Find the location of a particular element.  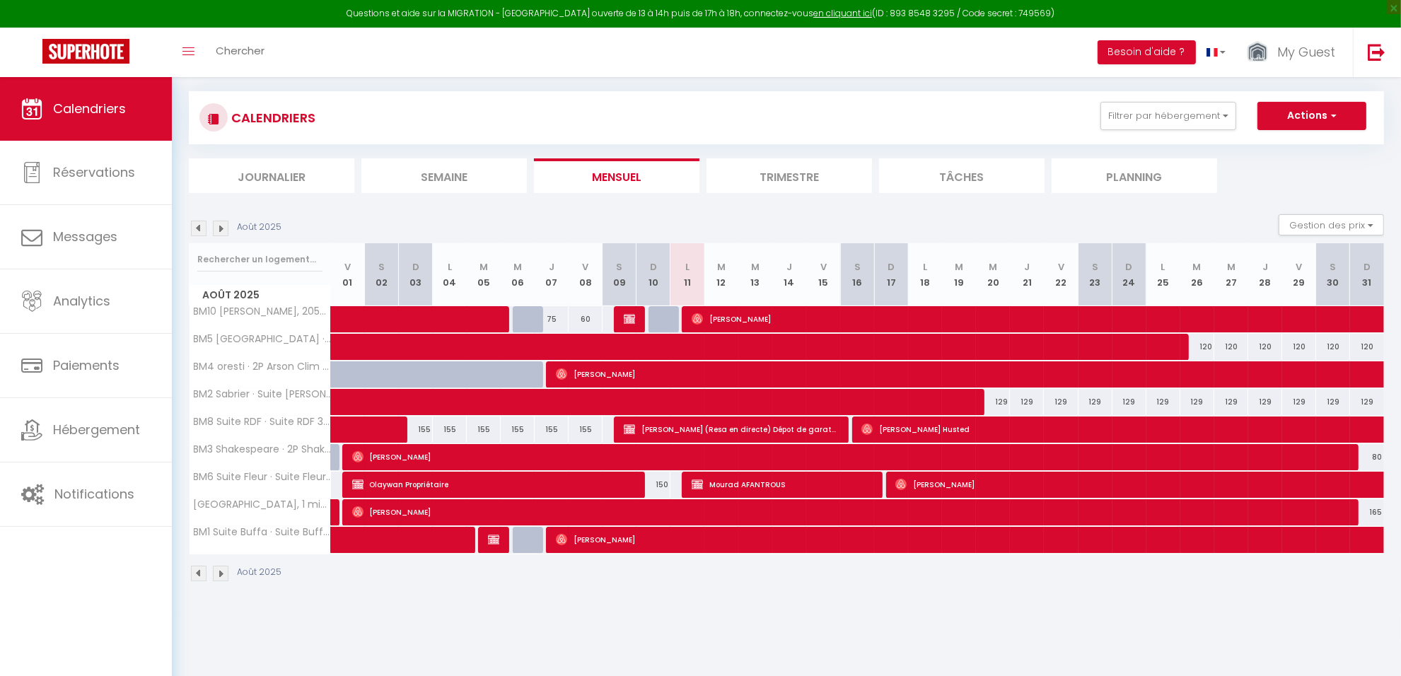

th: 24 is located at coordinates (1130, 274).